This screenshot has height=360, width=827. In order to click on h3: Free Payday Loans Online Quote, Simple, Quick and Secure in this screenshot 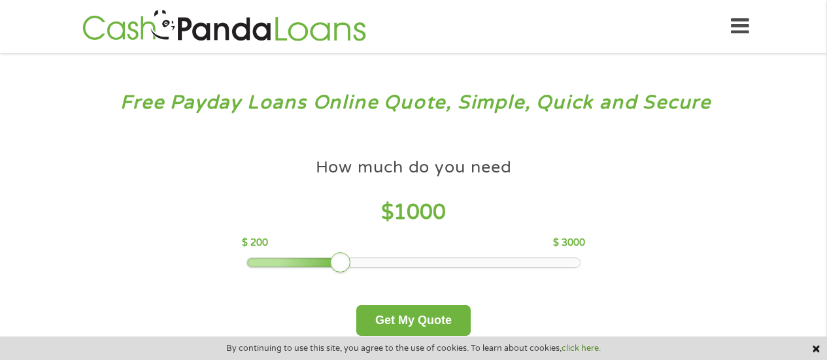, I will do `click(414, 103)`.